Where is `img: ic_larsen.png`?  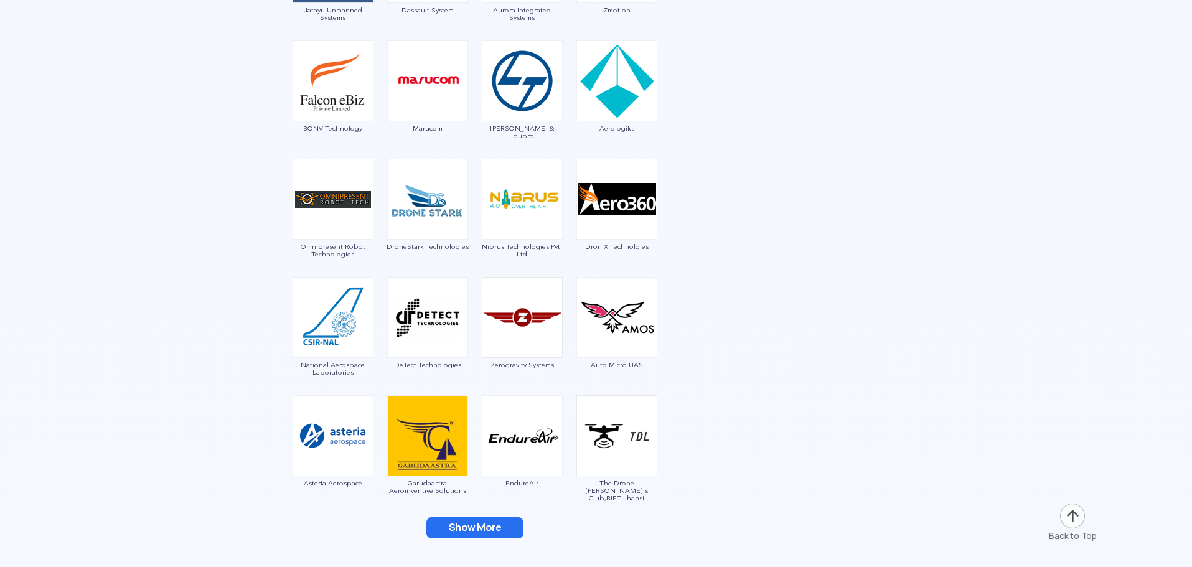
img: ic_larsen.png is located at coordinates (522, 81).